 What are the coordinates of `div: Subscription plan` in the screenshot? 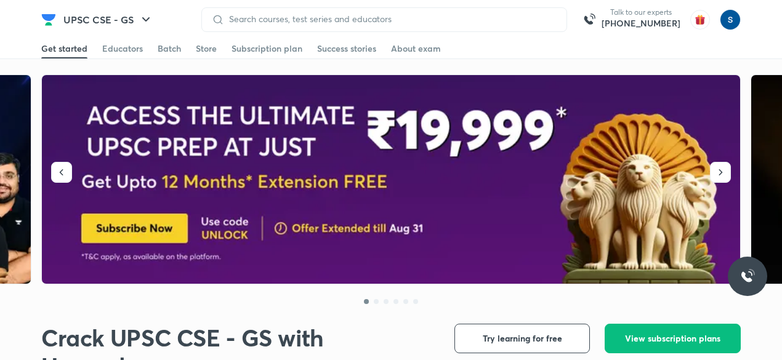 It's located at (267, 49).